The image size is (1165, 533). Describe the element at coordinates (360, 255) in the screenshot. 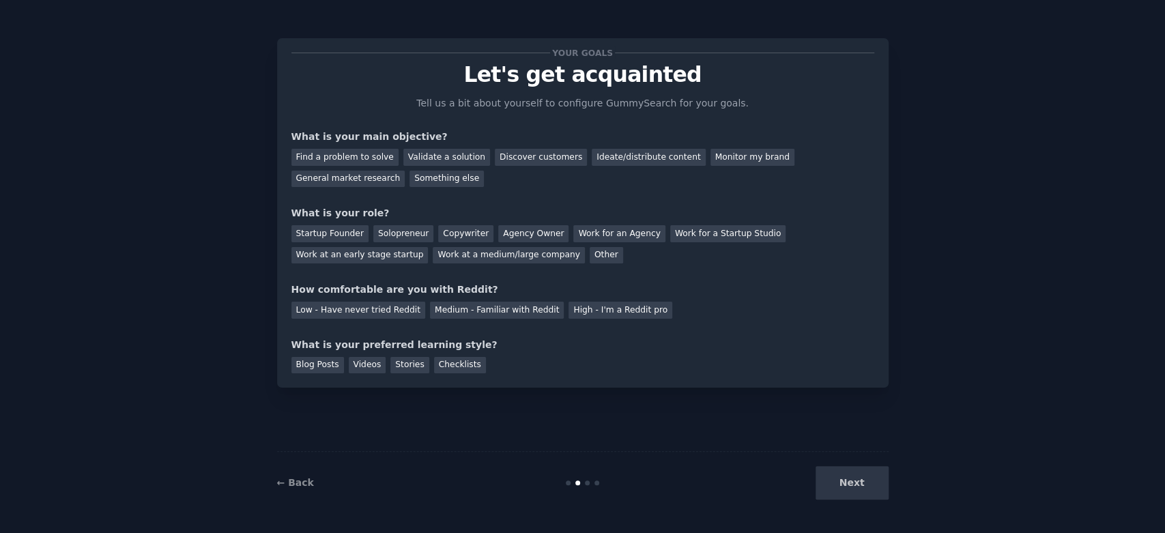

I see `div: Work at an early stage startup` at that location.